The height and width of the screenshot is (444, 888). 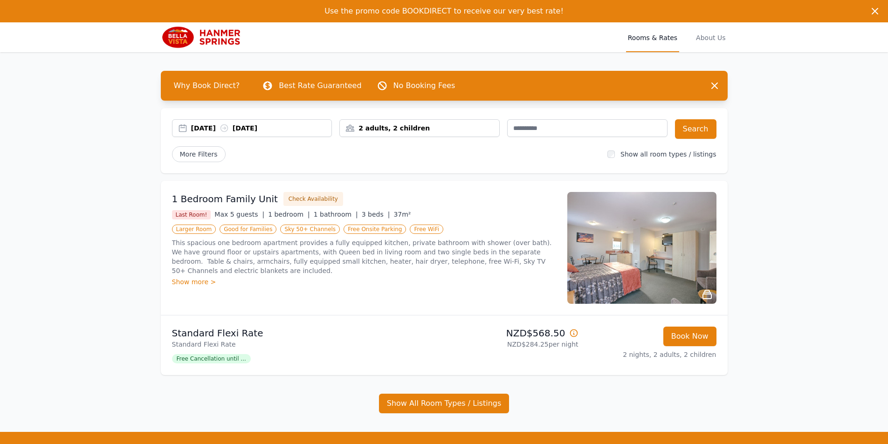 What do you see at coordinates (336, 214) in the screenshot?
I see `span: 1 bathroom |` at bounding box center [336, 214].